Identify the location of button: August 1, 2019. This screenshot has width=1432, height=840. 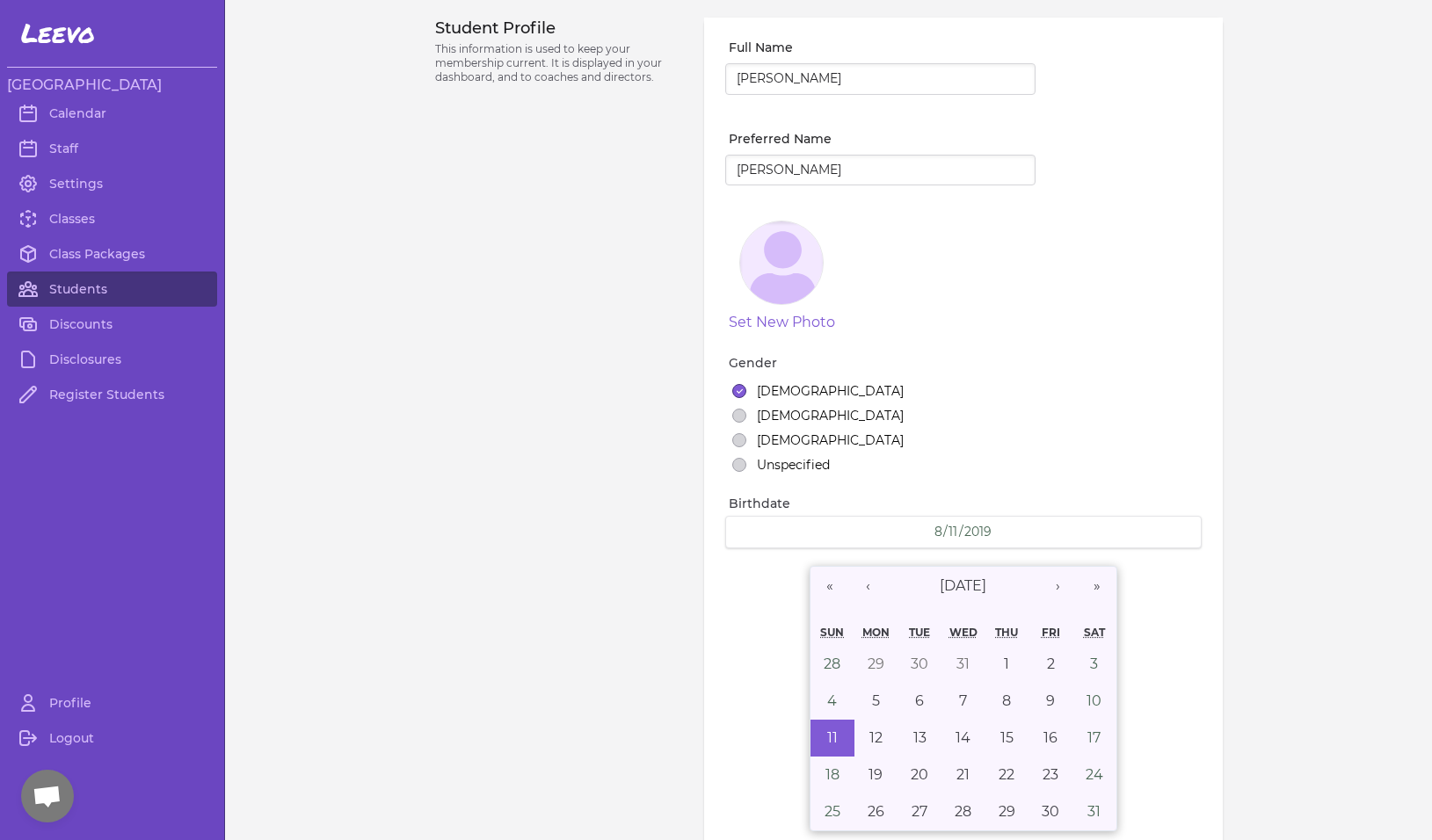
(1008, 665).